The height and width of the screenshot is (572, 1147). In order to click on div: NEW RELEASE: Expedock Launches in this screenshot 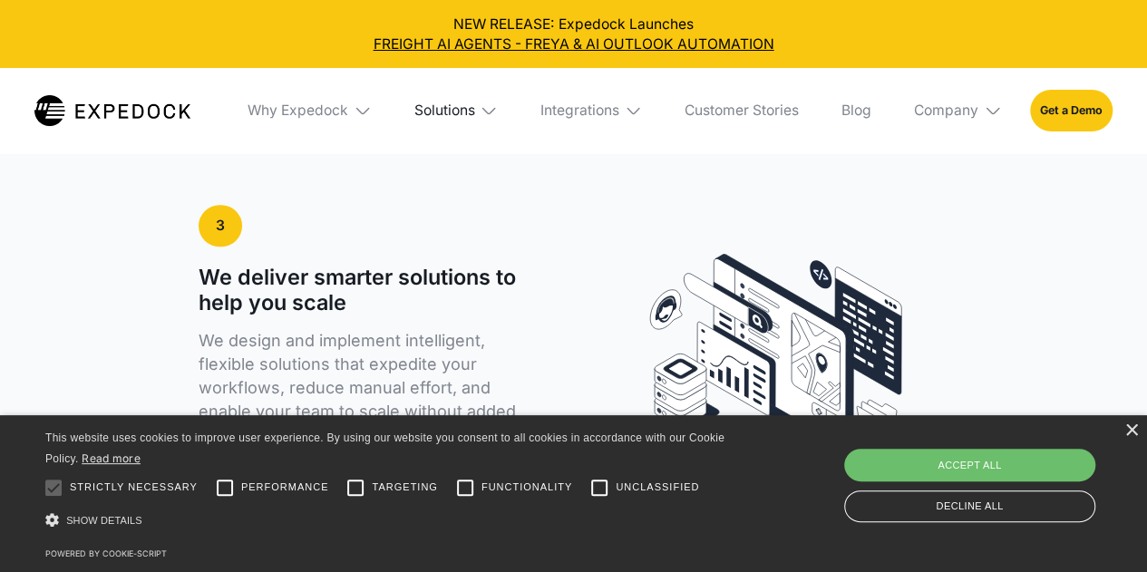, I will do `click(574, 34)`.